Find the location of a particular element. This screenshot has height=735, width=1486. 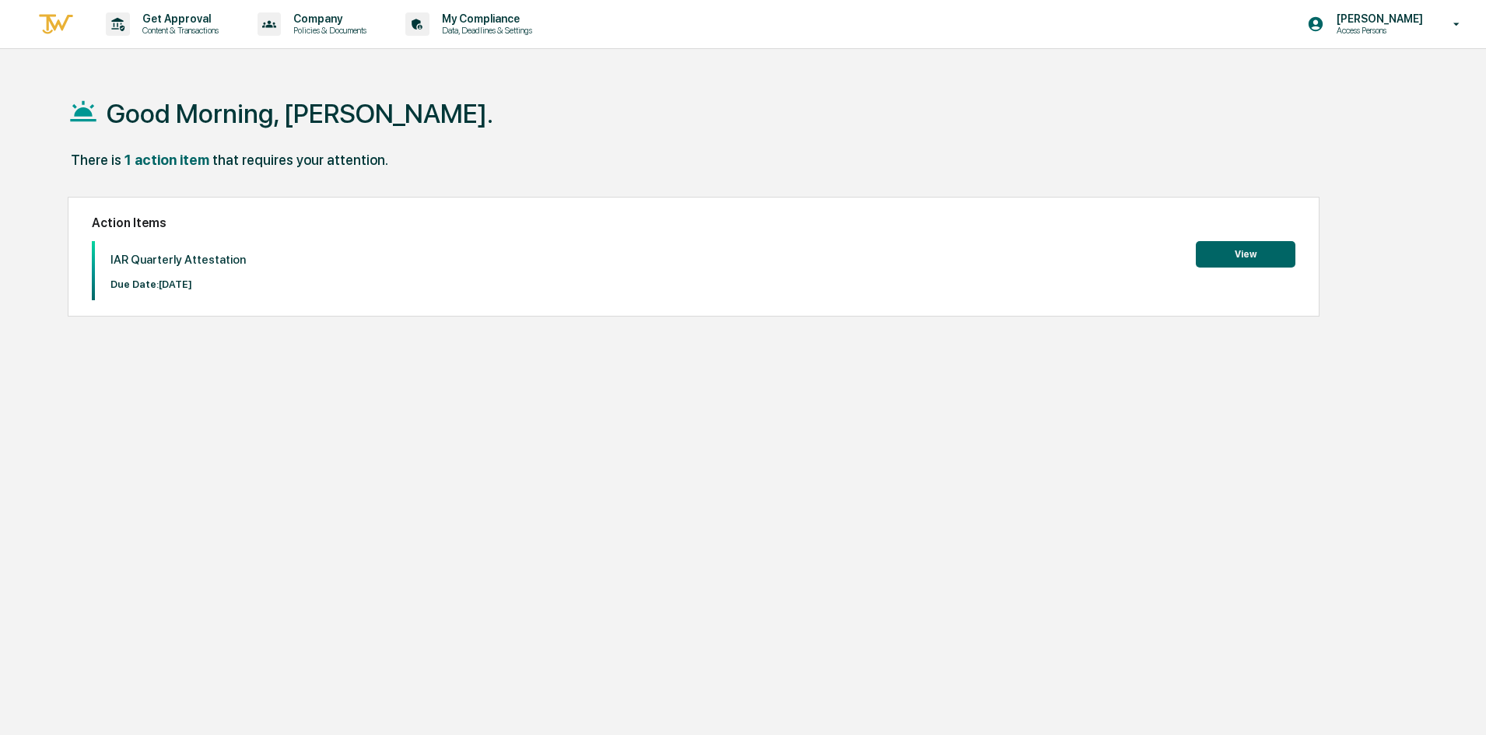

button: View is located at coordinates (1246, 254).